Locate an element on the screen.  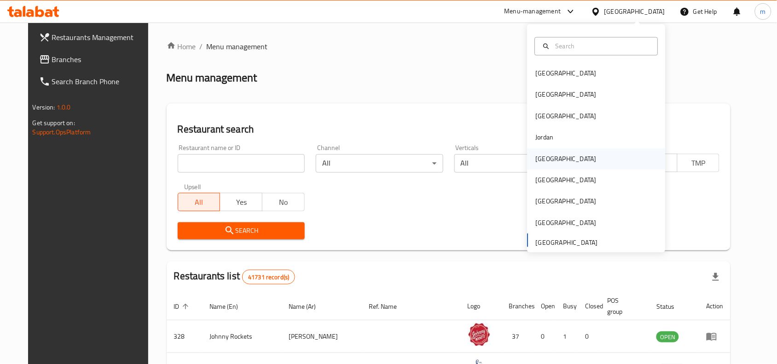
button: All is located at coordinates (199, 202).